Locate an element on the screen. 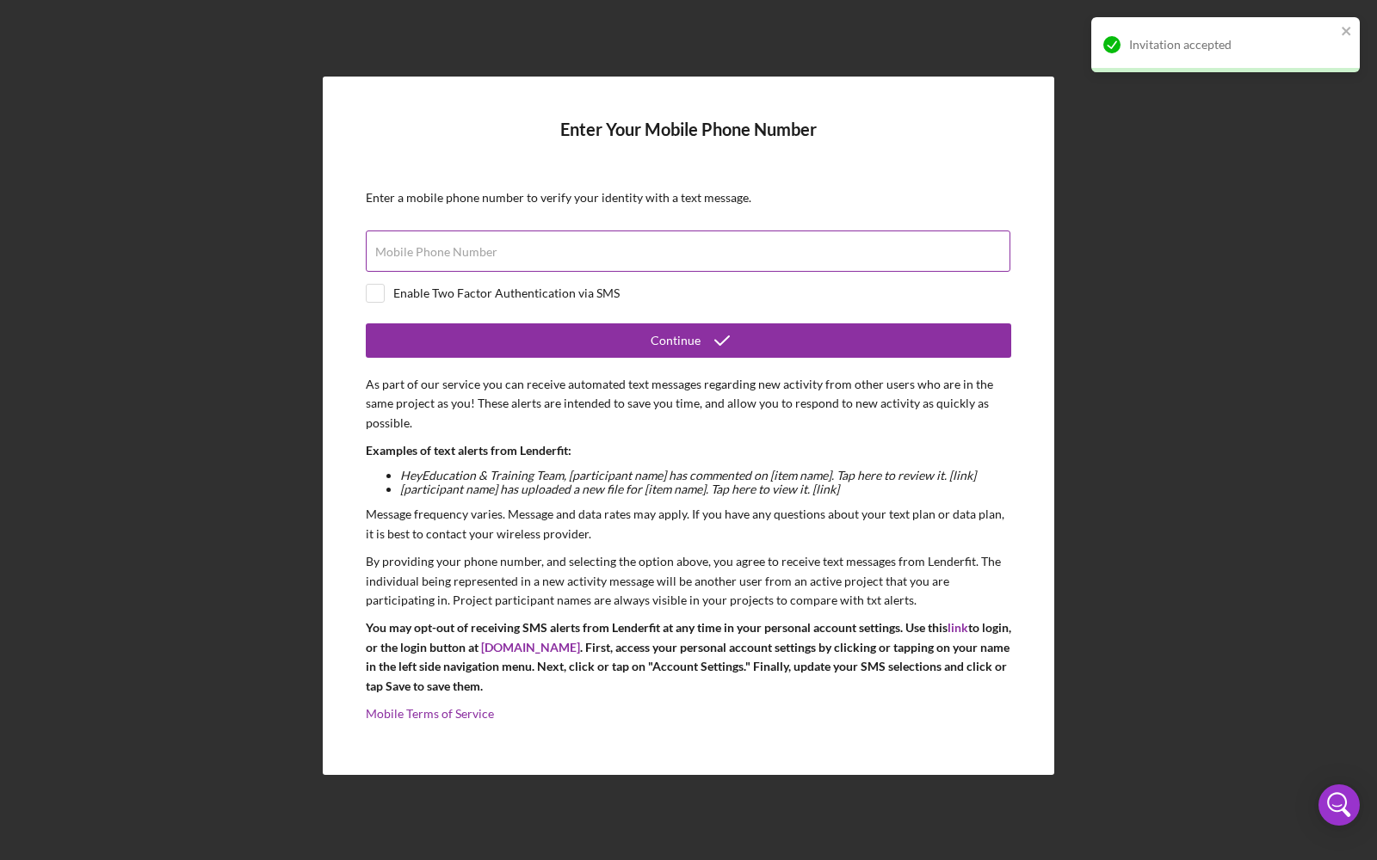 This screenshot has height=860, width=1377. button: close is located at coordinates (1347, 32).